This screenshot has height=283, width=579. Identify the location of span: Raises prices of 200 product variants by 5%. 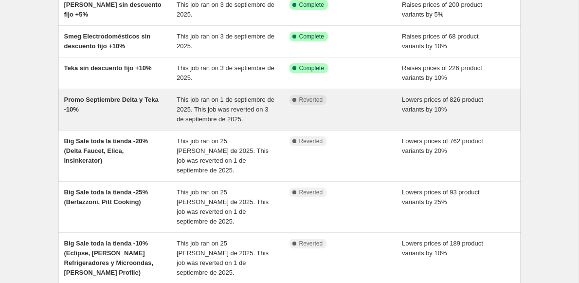
(442, 9).